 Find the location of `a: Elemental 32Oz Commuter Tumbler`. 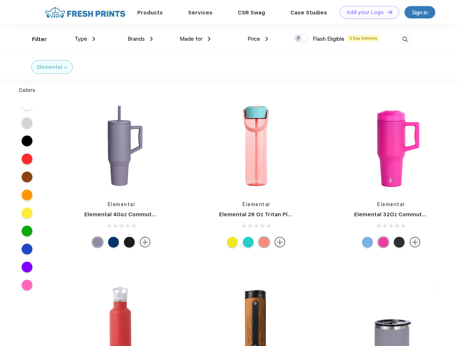

a: Elemental 32Oz Commuter Tumbler is located at coordinates (403, 214).